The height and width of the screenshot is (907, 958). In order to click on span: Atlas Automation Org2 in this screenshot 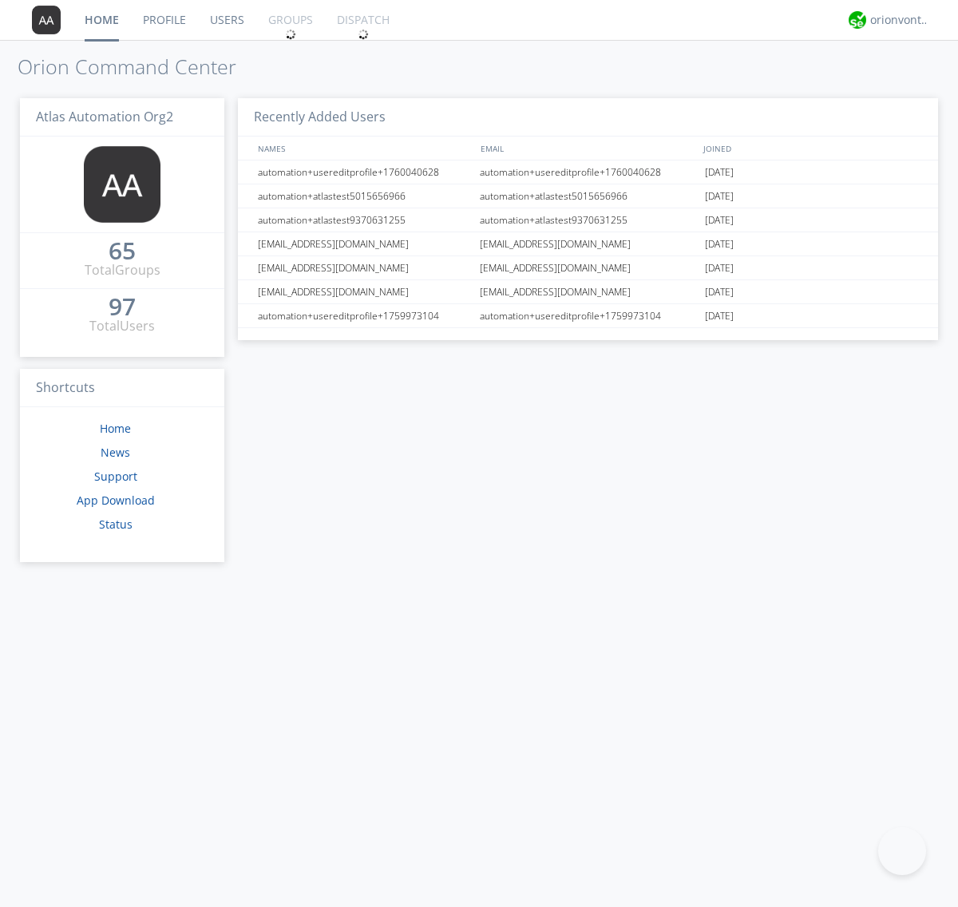, I will do `click(105, 117)`.